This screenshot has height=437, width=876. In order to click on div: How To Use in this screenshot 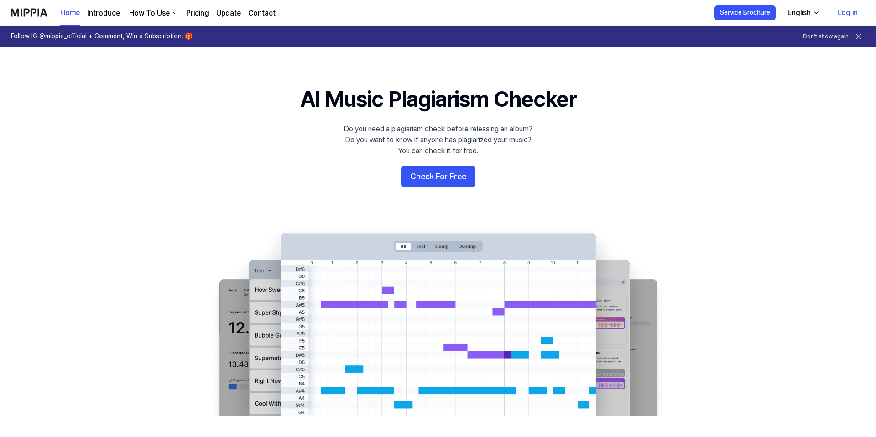, I will do `click(149, 13)`.